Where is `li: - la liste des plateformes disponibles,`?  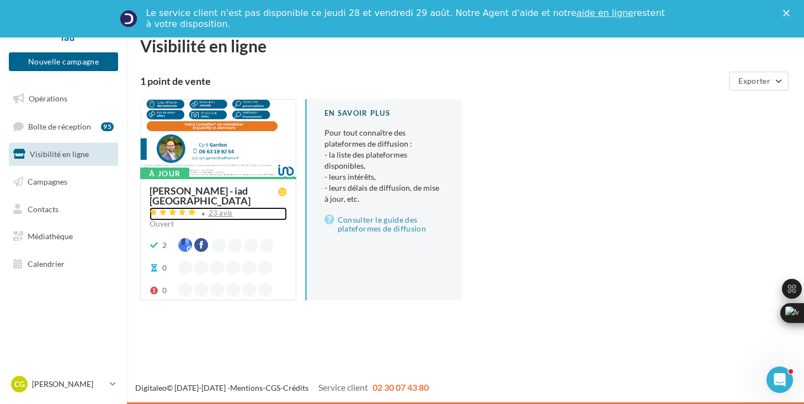 li: - la liste des plateformes disponibles, is located at coordinates (384, 161).